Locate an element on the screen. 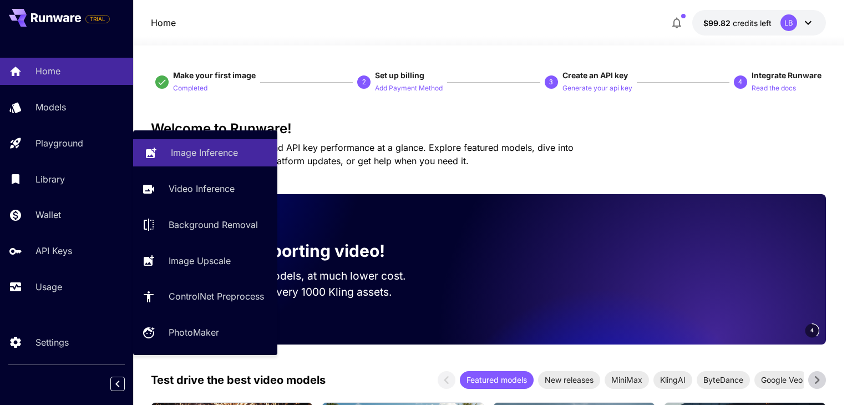 Image resolution: width=852 pixels, height=405 pixels. p: Playground is located at coordinates (59, 143).